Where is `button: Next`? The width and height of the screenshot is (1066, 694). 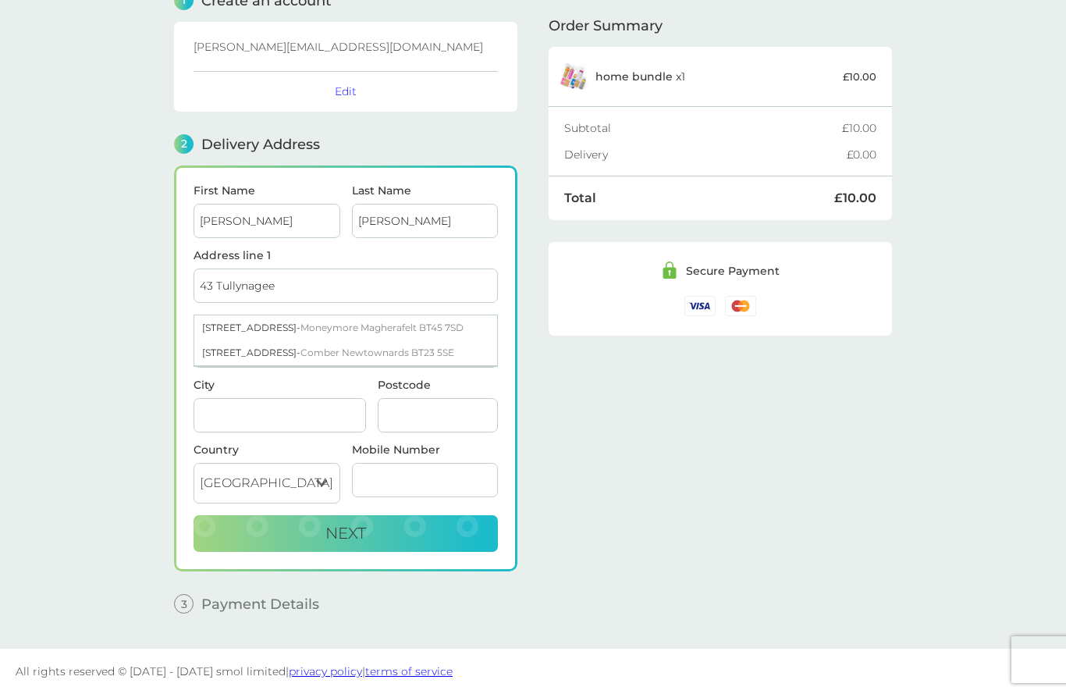
button: Next is located at coordinates (346, 534).